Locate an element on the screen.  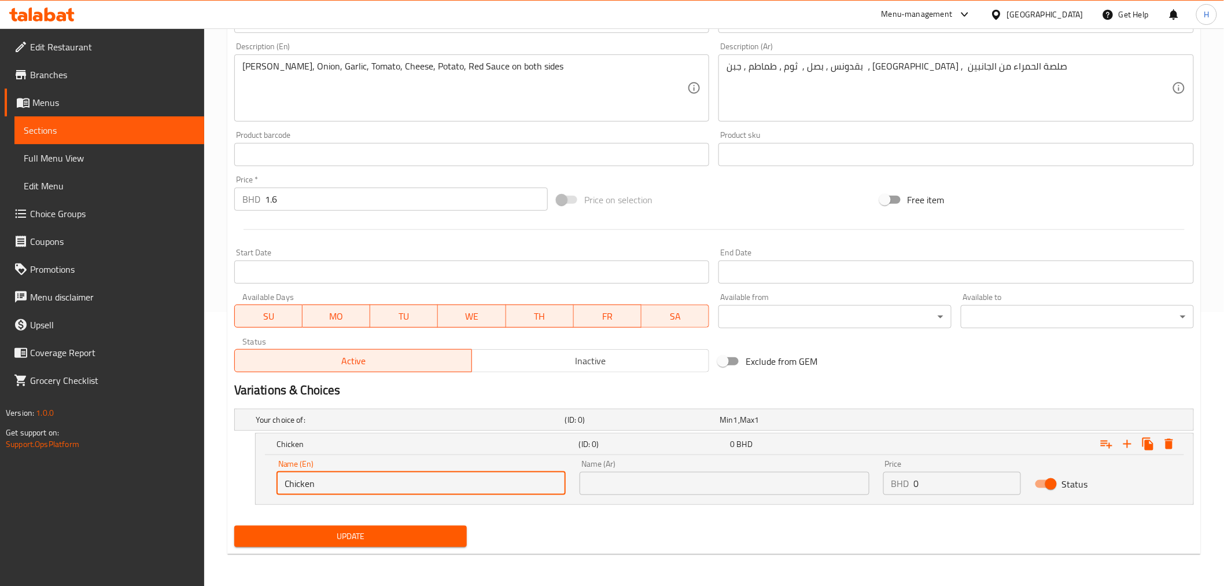
span: MO is located at coordinates (336, 316).